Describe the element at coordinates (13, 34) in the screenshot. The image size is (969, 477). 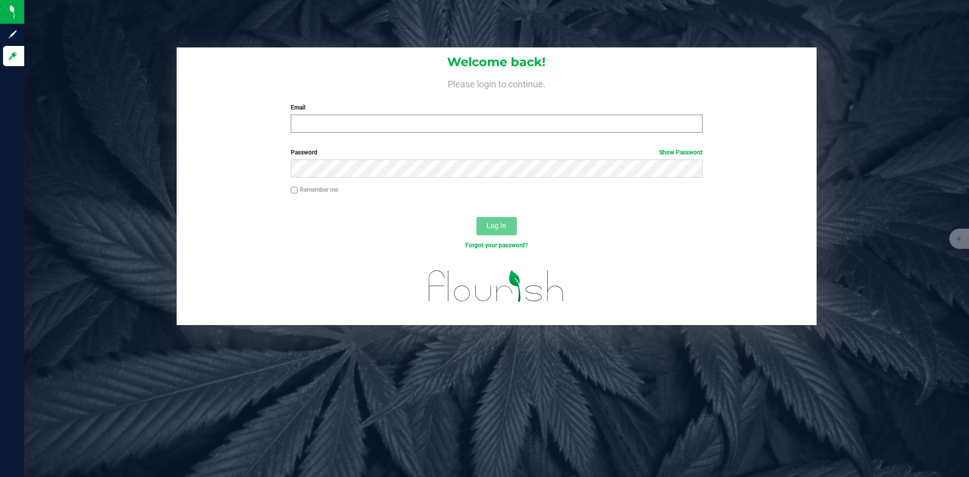
I see `inline-svg: Sign up` at that location.